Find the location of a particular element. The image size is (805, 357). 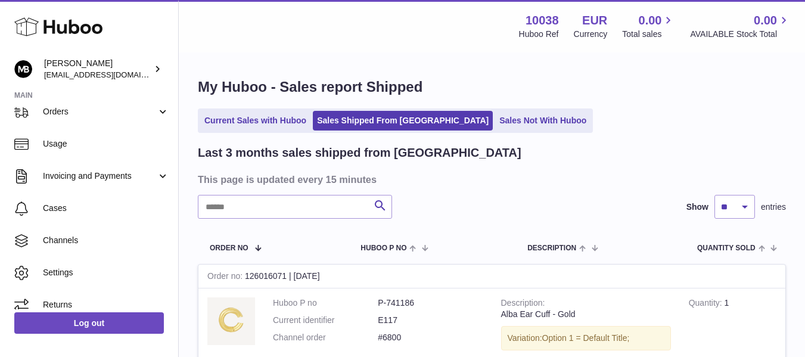

span: Orders is located at coordinates (100, 111).